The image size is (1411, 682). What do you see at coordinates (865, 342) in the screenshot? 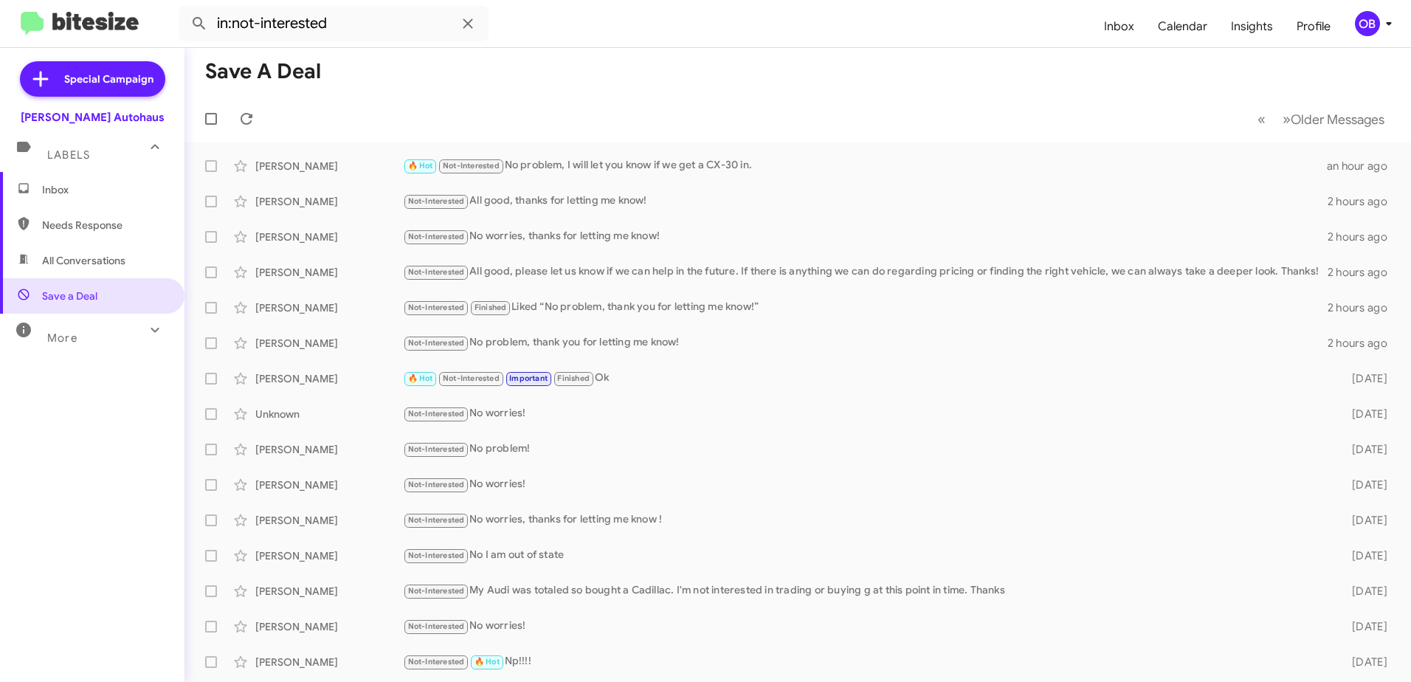
I see `div: No problem, thank you for letting me know!` at bounding box center [865, 342].